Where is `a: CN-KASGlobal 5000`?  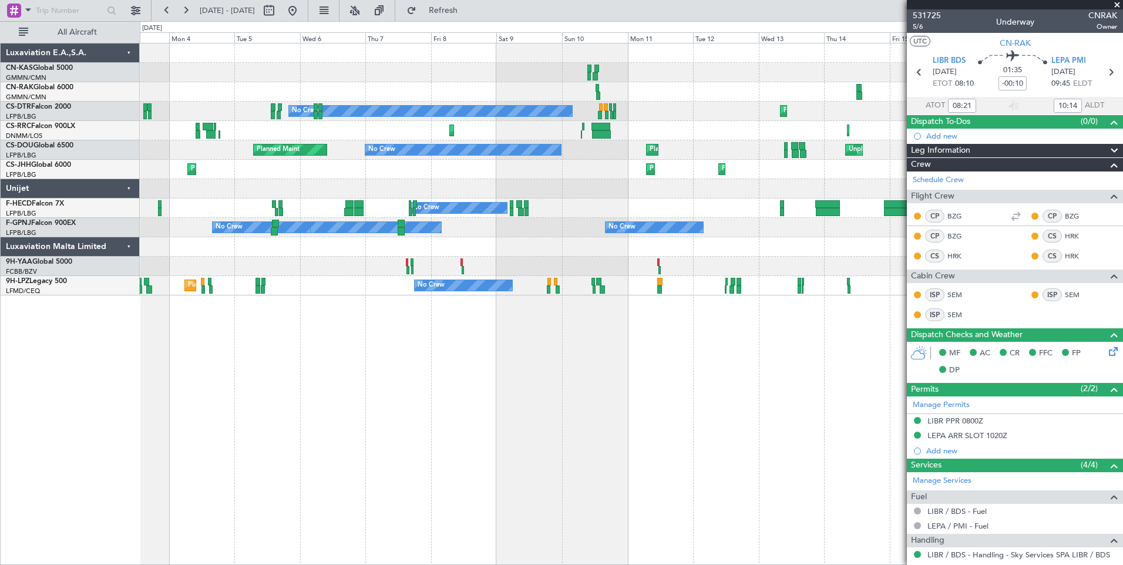 a: CN-KASGlobal 5000 is located at coordinates (39, 68).